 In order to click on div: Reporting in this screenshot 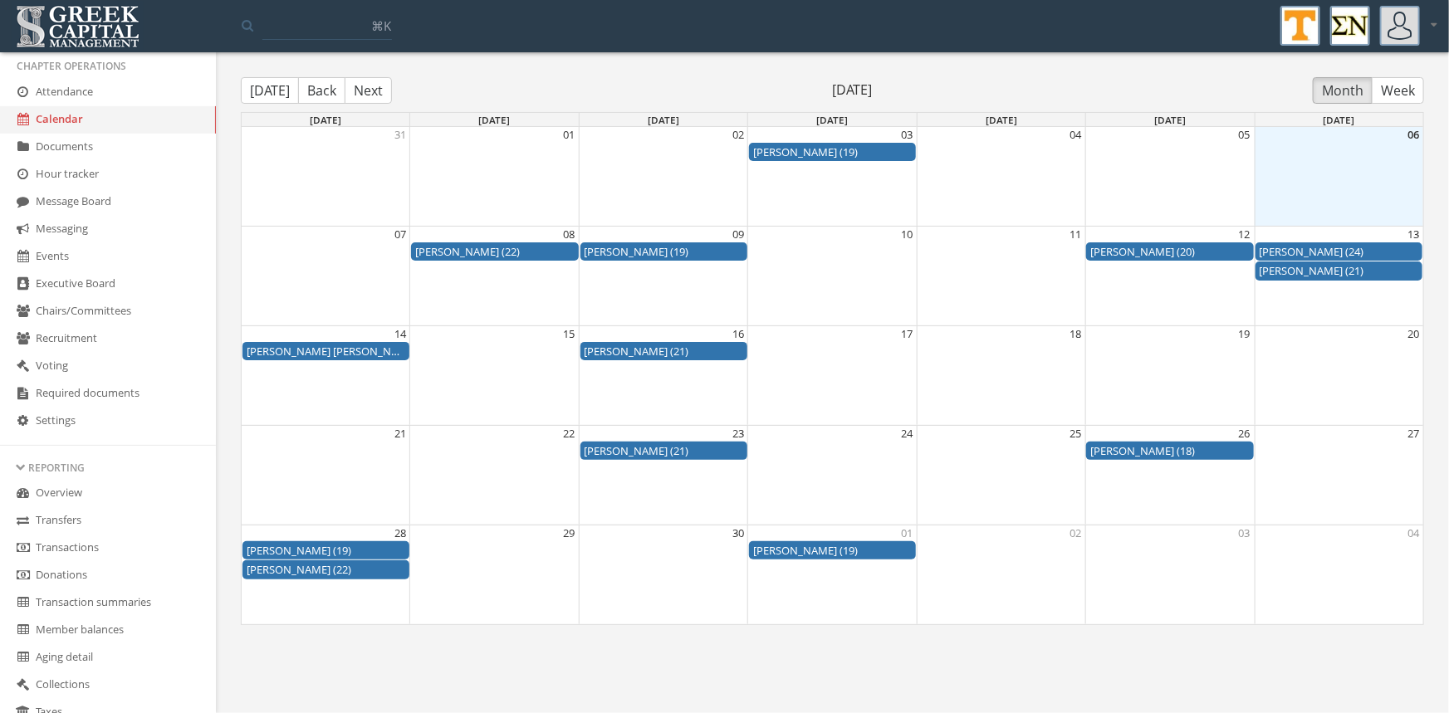, I will do `click(108, 468)`.